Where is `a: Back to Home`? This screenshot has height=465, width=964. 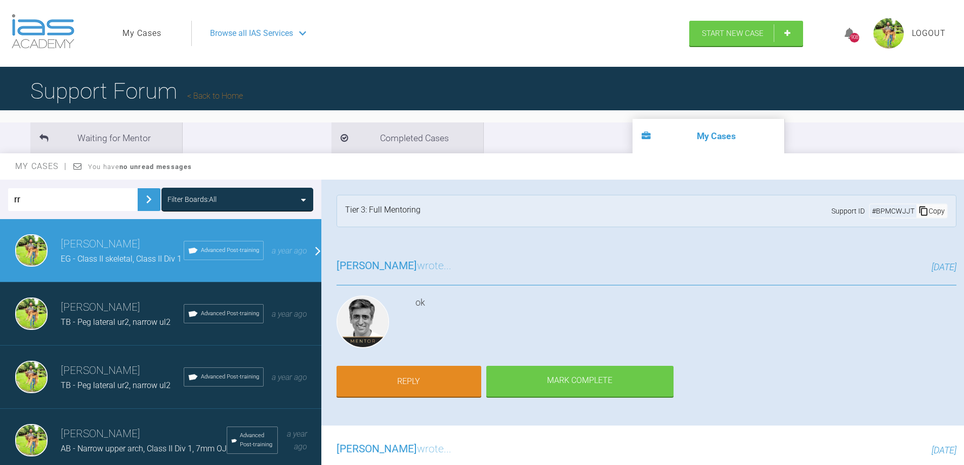
a: Back to Home is located at coordinates (215, 96).